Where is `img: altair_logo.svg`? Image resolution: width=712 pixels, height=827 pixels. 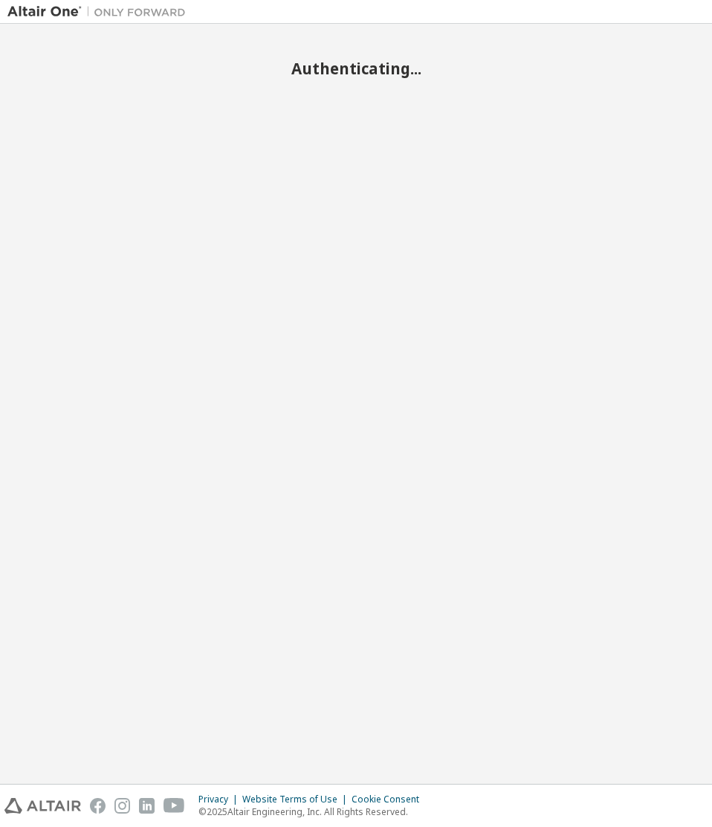 img: altair_logo.svg is located at coordinates (42, 805).